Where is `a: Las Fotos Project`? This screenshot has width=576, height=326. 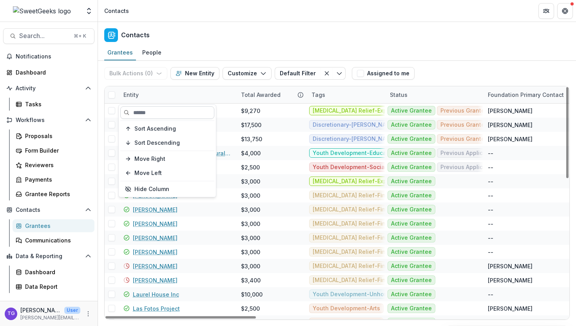
a: Las Fotos Project is located at coordinates (156, 308).